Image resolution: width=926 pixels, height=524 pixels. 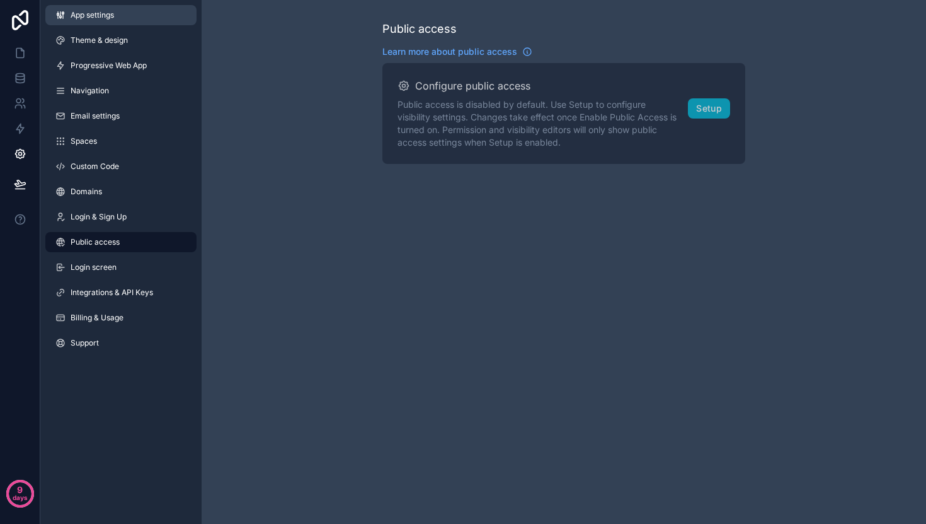 What do you see at coordinates (95, 166) in the screenshot?
I see `span: Custom Code` at bounding box center [95, 166].